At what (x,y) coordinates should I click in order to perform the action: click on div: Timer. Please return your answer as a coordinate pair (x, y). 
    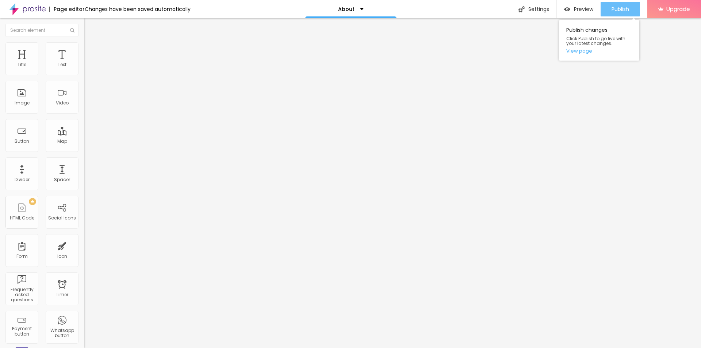
    Looking at the image, I should click on (62, 295).